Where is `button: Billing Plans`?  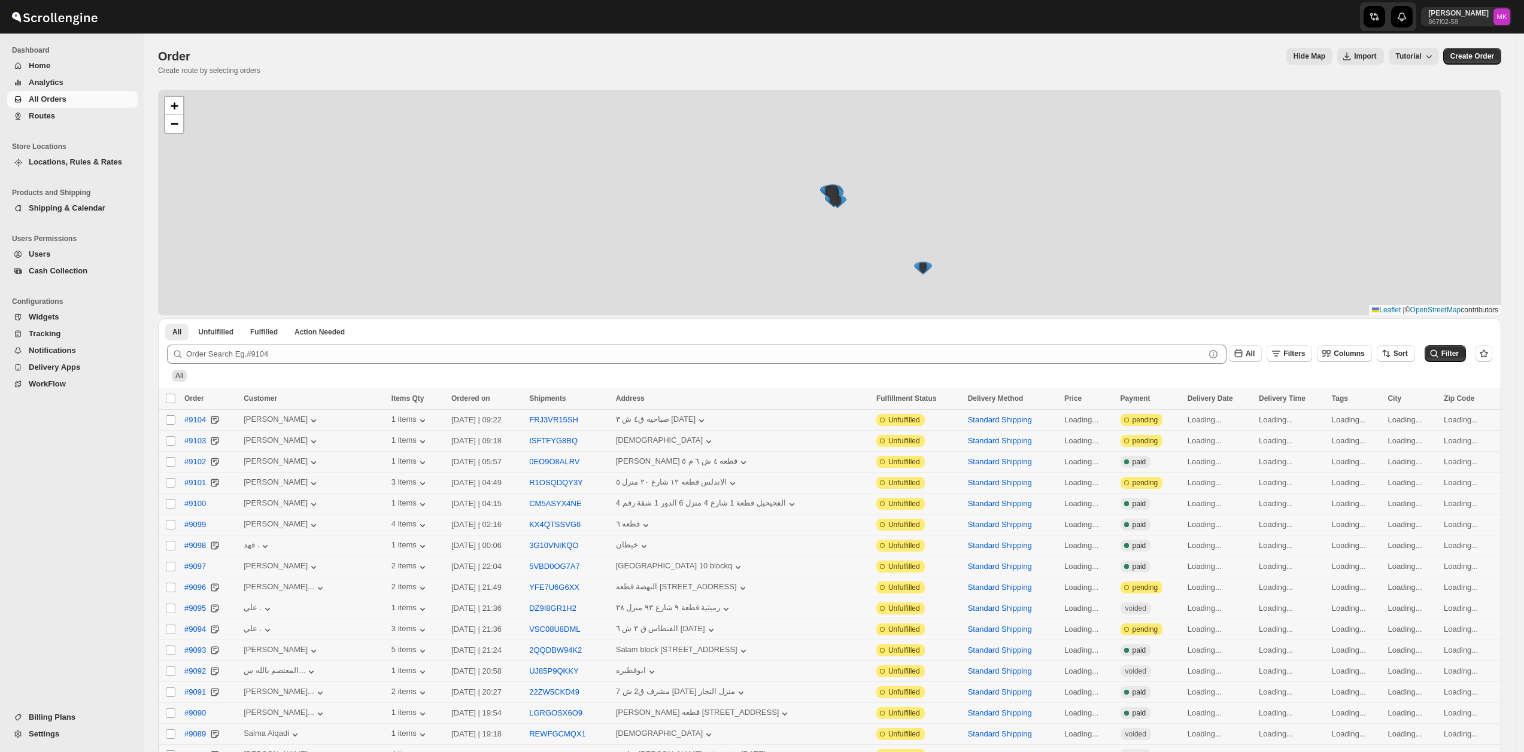
button: Billing Plans is located at coordinates (72, 718).